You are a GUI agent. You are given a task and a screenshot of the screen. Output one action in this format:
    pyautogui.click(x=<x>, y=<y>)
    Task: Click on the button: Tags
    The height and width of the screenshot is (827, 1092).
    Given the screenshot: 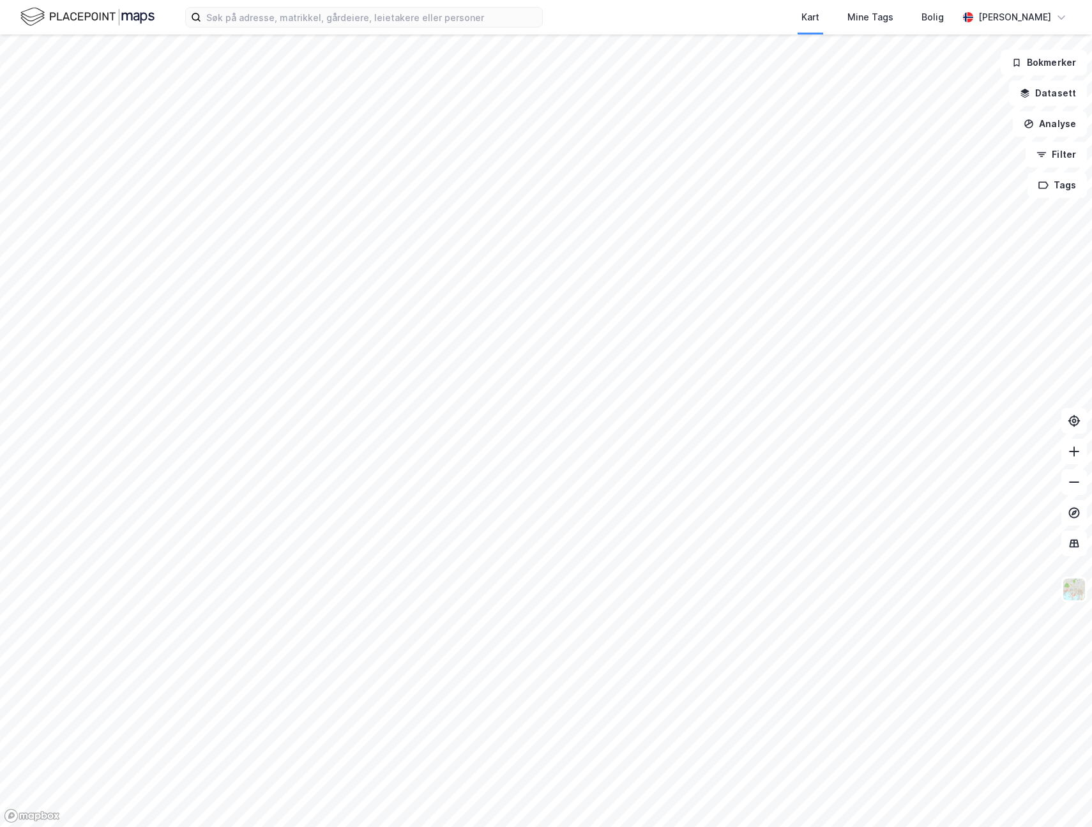 What is the action you would take?
    pyautogui.click(x=1057, y=185)
    